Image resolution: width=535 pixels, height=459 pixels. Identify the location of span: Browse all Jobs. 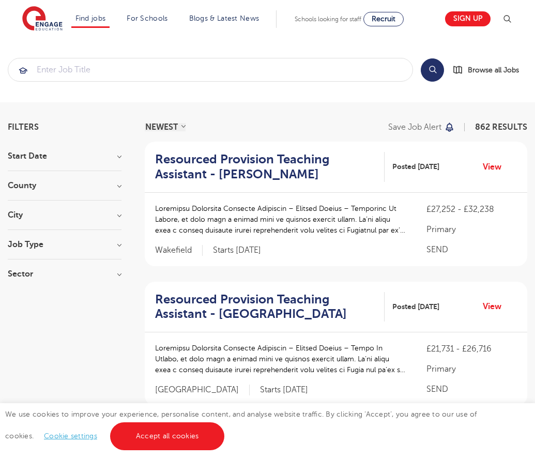
(493, 70).